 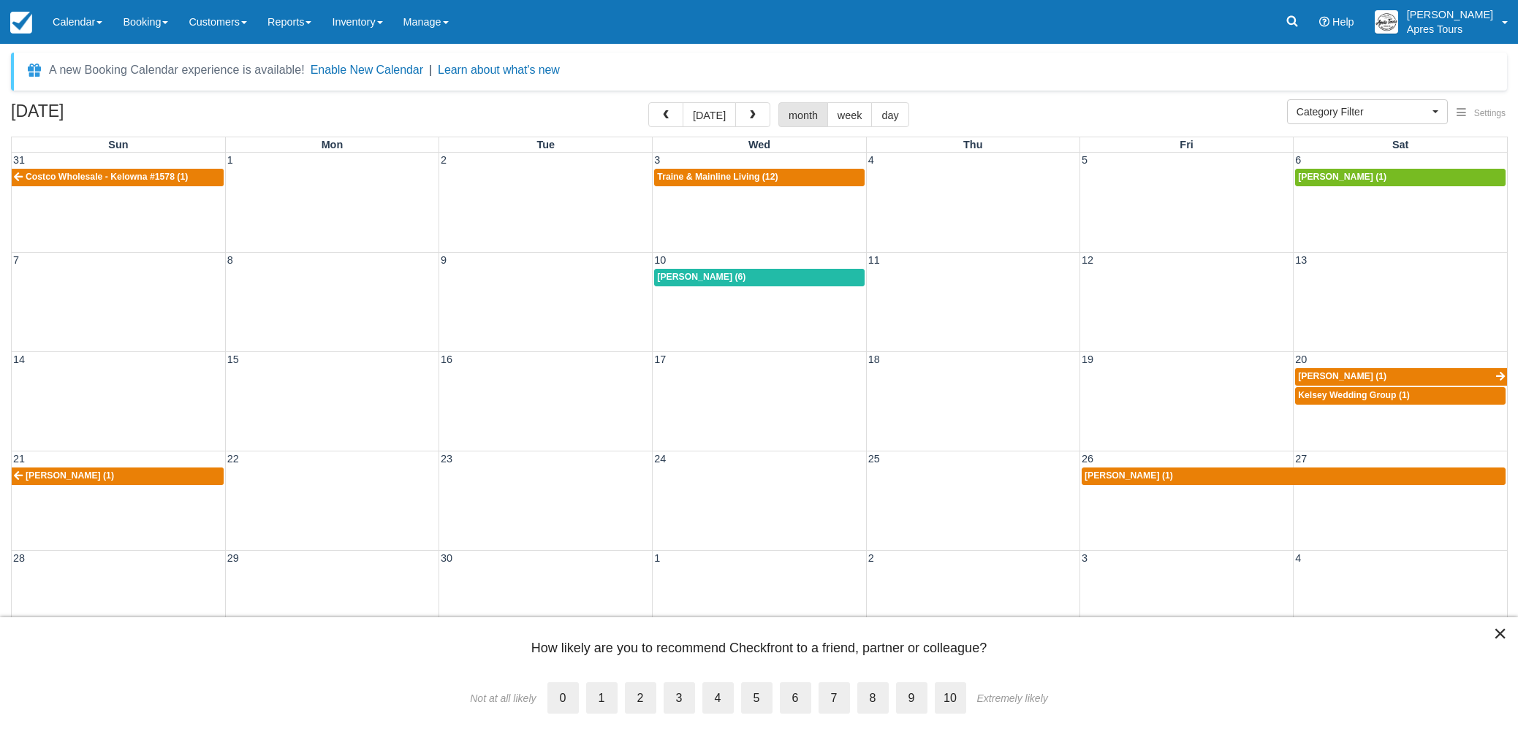 What do you see at coordinates (118, 145) in the screenshot?
I see `span: Sun` at bounding box center [118, 145].